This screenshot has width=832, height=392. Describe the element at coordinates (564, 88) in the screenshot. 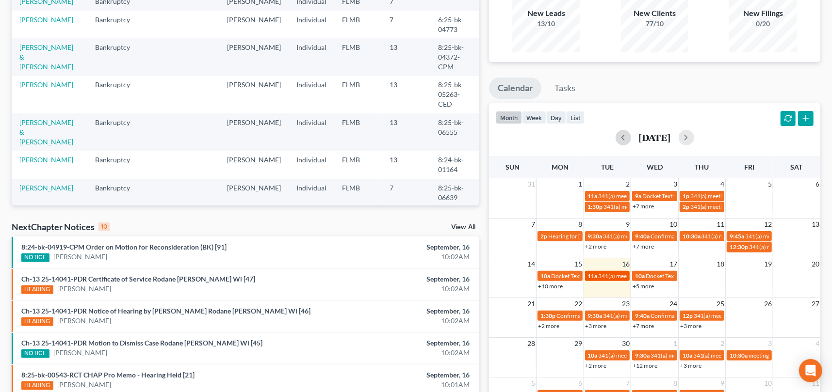

I see `a: Tasks` at that location.